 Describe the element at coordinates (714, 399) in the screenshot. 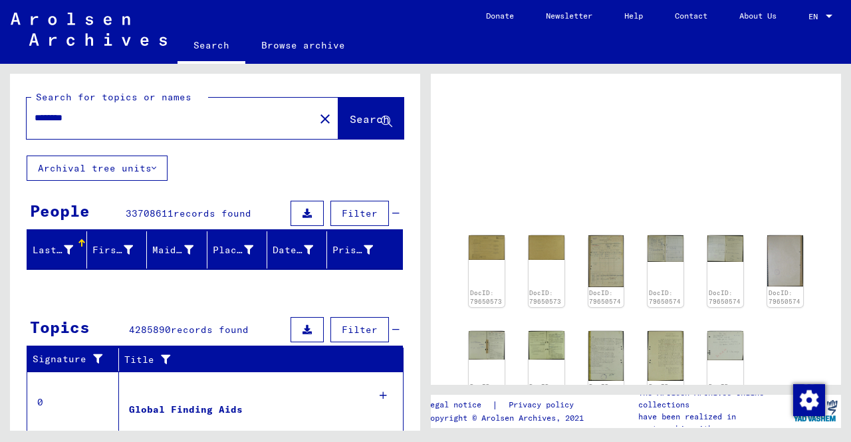

I see `p: The Arolsen Archives online collections` at that location.